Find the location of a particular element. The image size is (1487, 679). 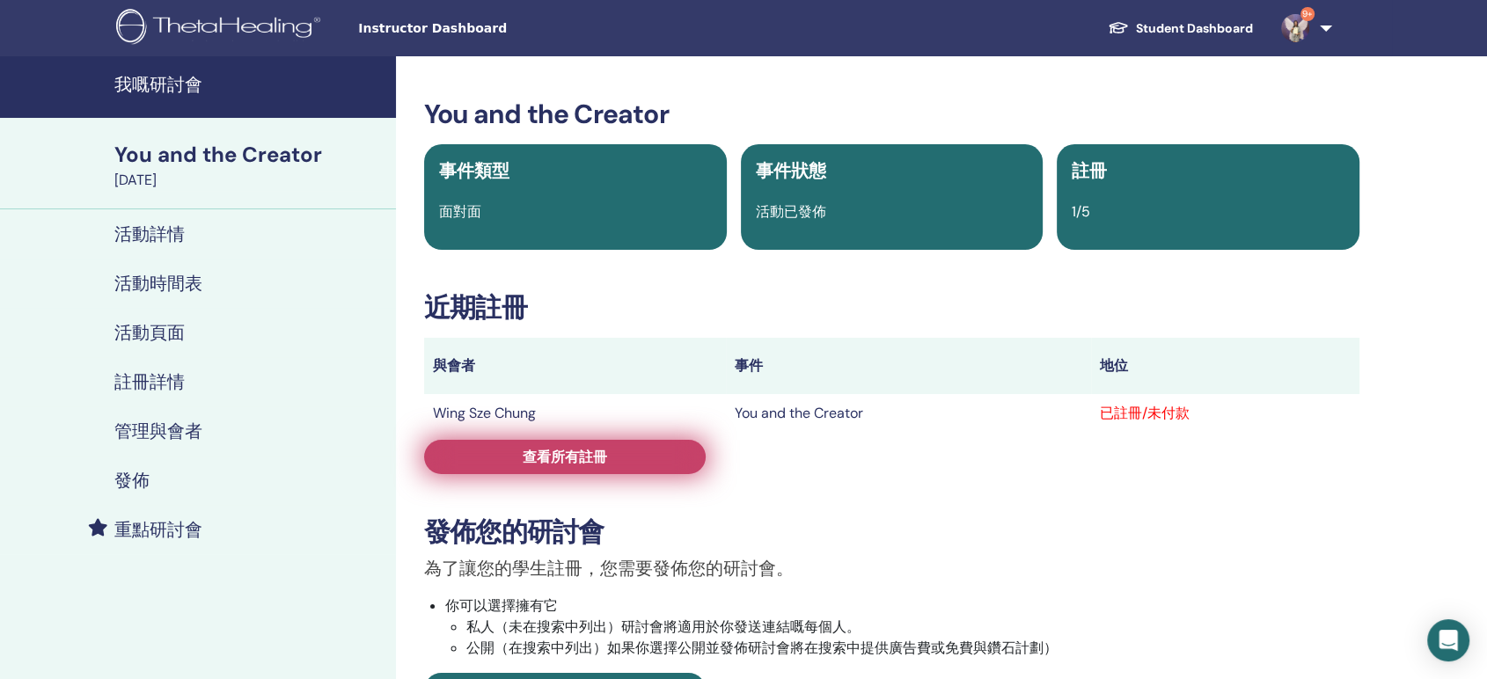

li: 你可以選擇擁有它 is located at coordinates (902, 627).